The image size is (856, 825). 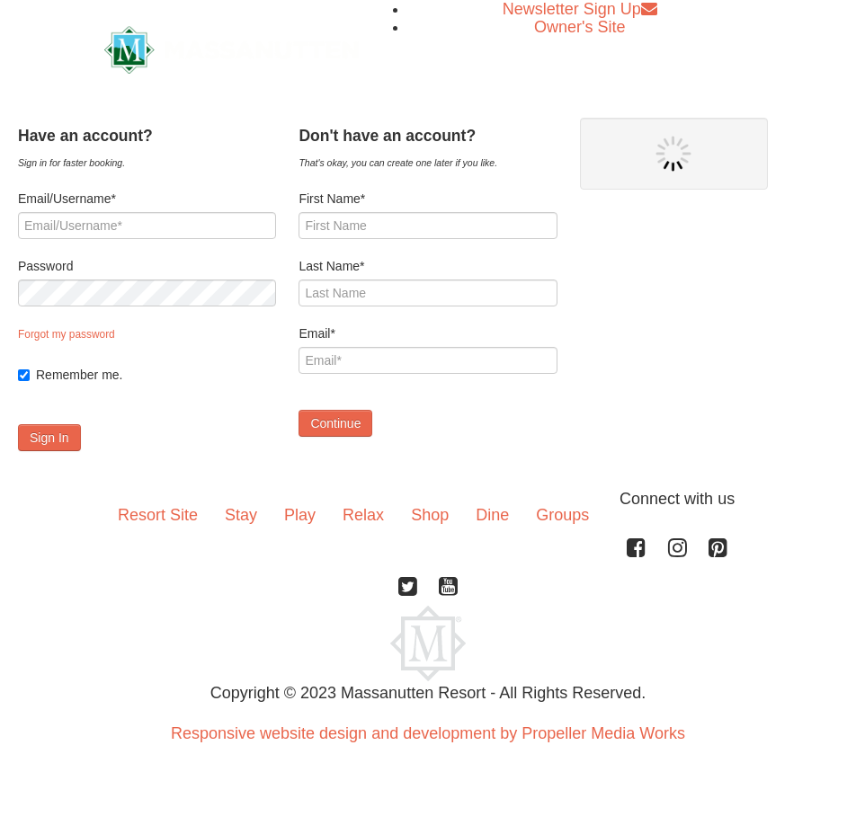 What do you see at coordinates (427, 333) in the screenshot?
I see `label: Email*` at bounding box center [427, 333].